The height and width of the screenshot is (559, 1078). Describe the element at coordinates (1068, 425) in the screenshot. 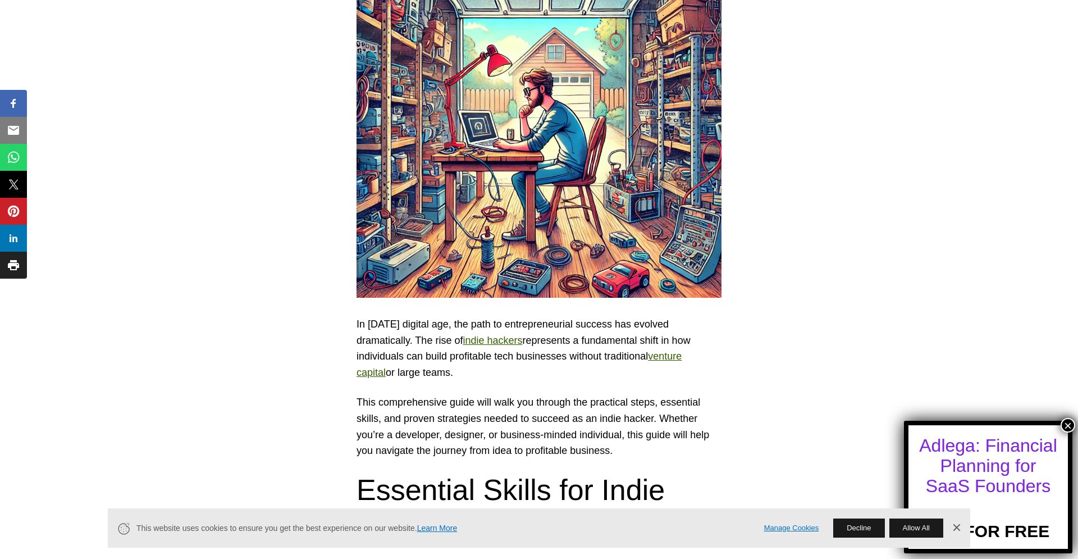

I see `button: Close` at that location.